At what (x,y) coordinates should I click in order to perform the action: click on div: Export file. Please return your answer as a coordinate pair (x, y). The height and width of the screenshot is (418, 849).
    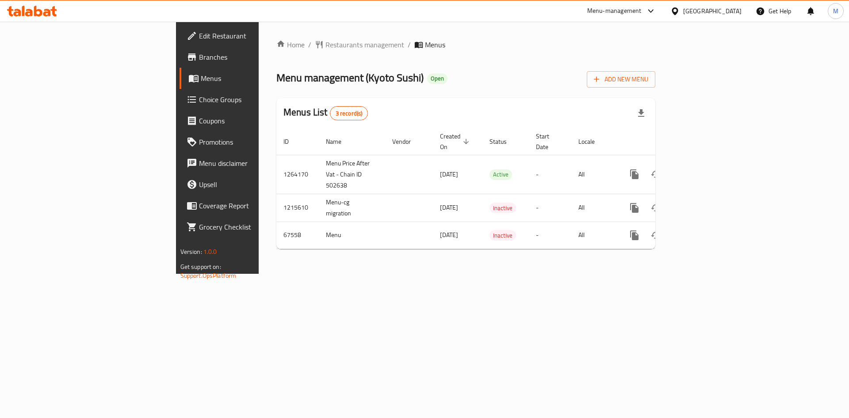
    Looking at the image, I should click on (641, 113).